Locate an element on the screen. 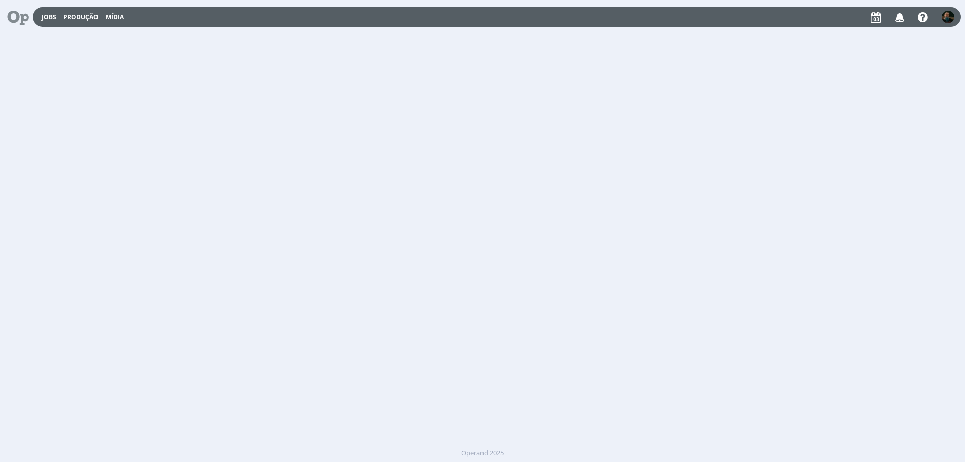 The image size is (965, 462). button: Produção is located at coordinates (81, 17).